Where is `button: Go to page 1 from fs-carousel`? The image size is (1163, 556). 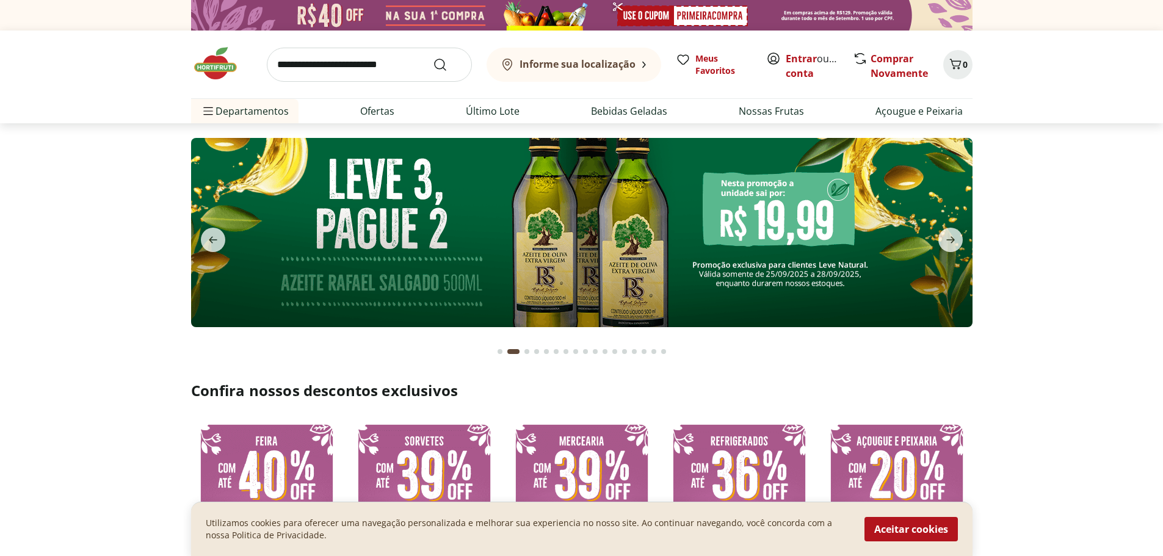 button: Go to page 1 from fs-carousel is located at coordinates (500, 352).